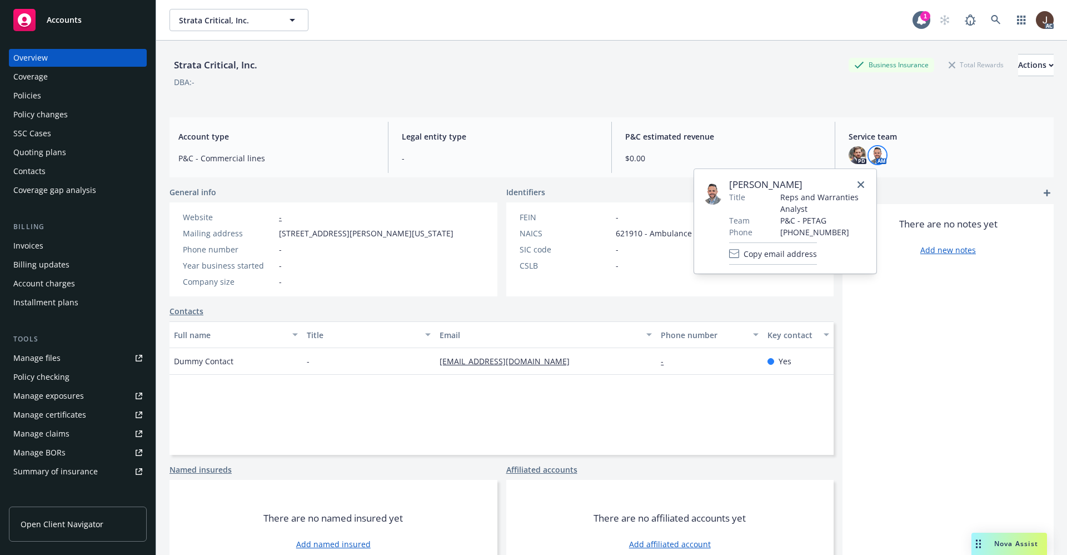 The image size is (1067, 555). I want to click on span: P&C - Commercial lines, so click(276, 158).